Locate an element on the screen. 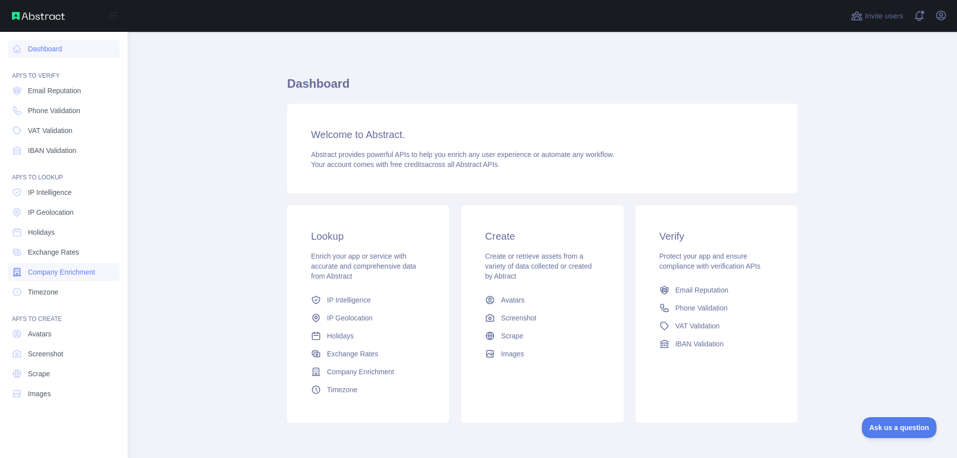 The width and height of the screenshot is (957, 458). img: Abstract API is located at coordinates (38, 16).